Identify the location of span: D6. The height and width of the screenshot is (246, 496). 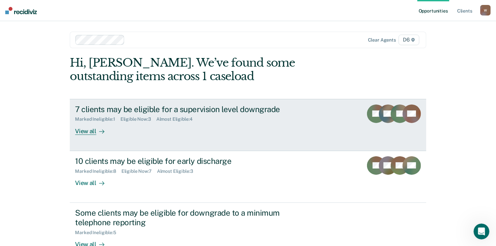
(409, 40).